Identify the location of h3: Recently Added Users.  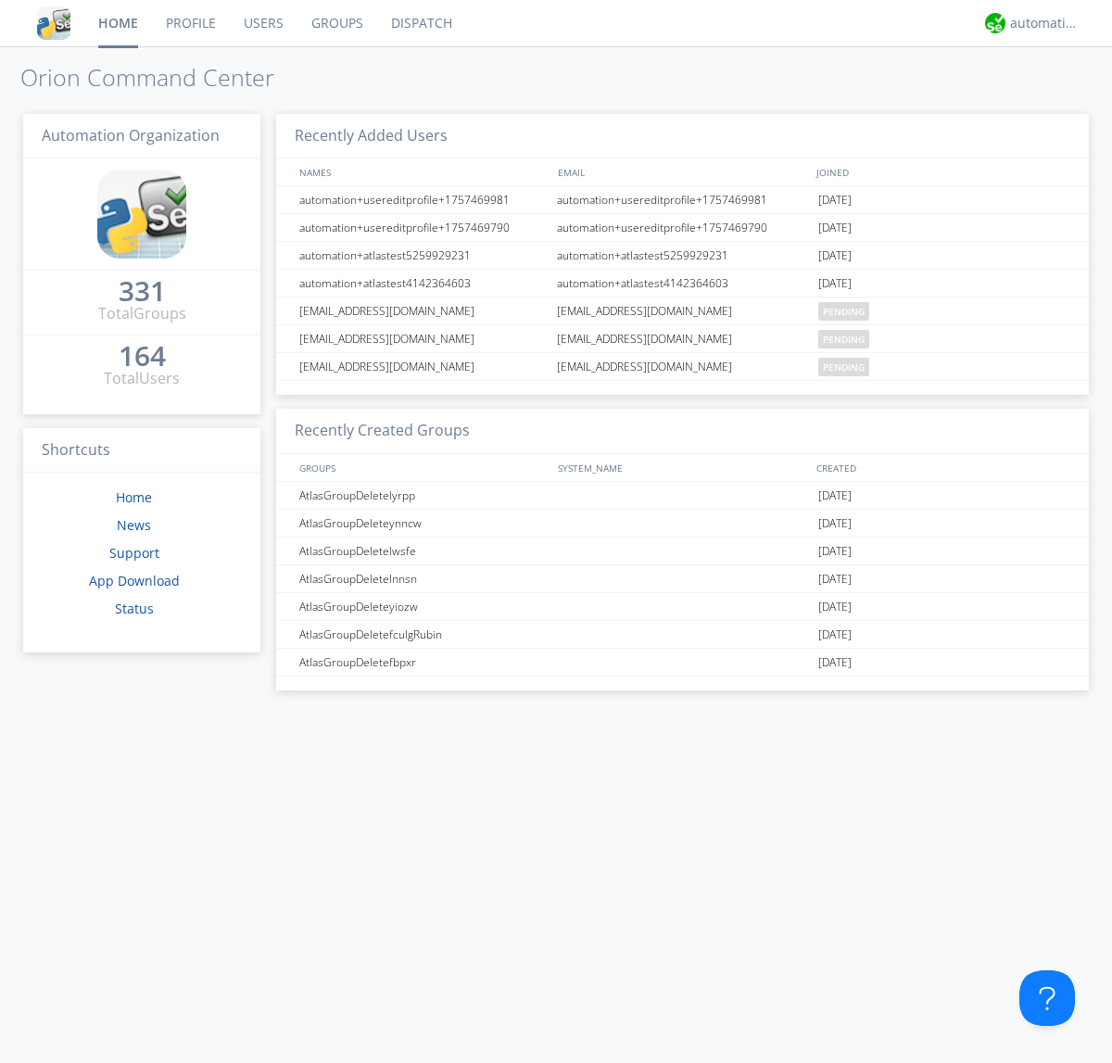
(682, 136).